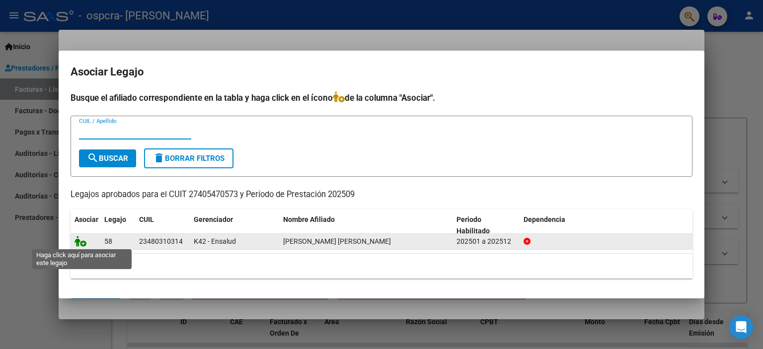 This screenshot has width=763, height=349. I want to click on span: Nombre Afiliado, so click(309, 219).